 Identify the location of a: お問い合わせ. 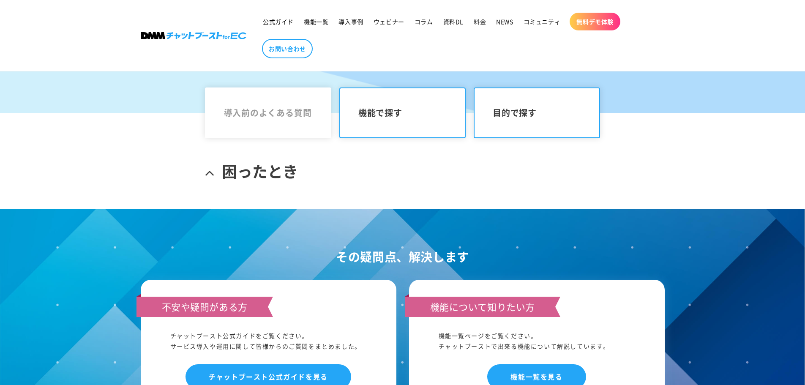
(287, 49).